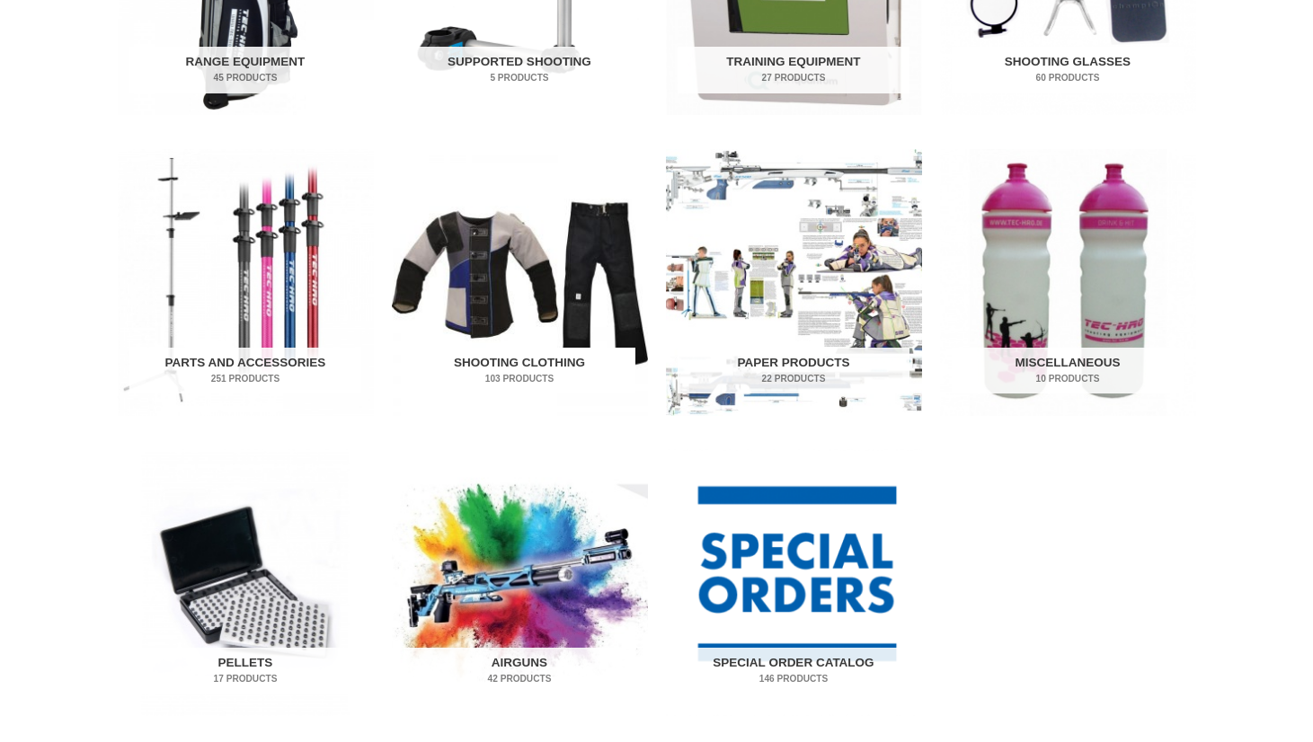  I want to click on h2: Pellets, so click(245, 671).